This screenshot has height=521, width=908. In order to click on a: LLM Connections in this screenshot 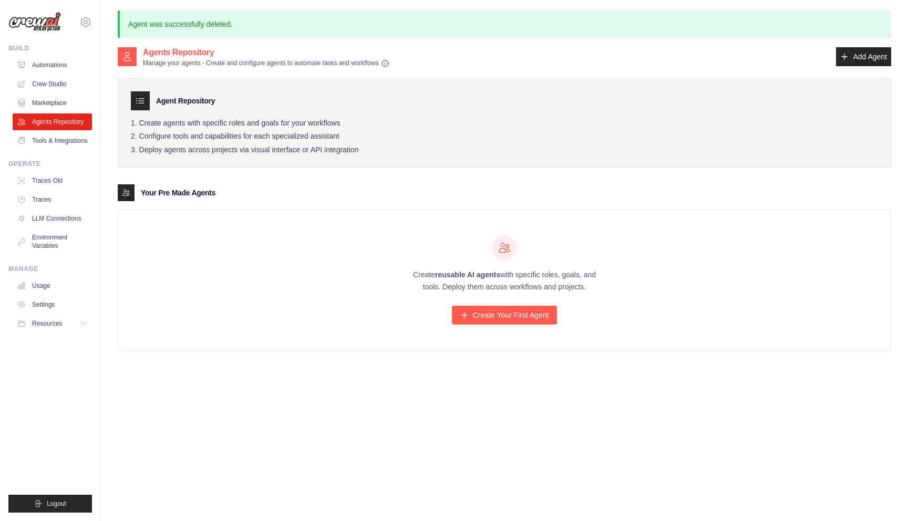, I will do `click(52, 218)`.